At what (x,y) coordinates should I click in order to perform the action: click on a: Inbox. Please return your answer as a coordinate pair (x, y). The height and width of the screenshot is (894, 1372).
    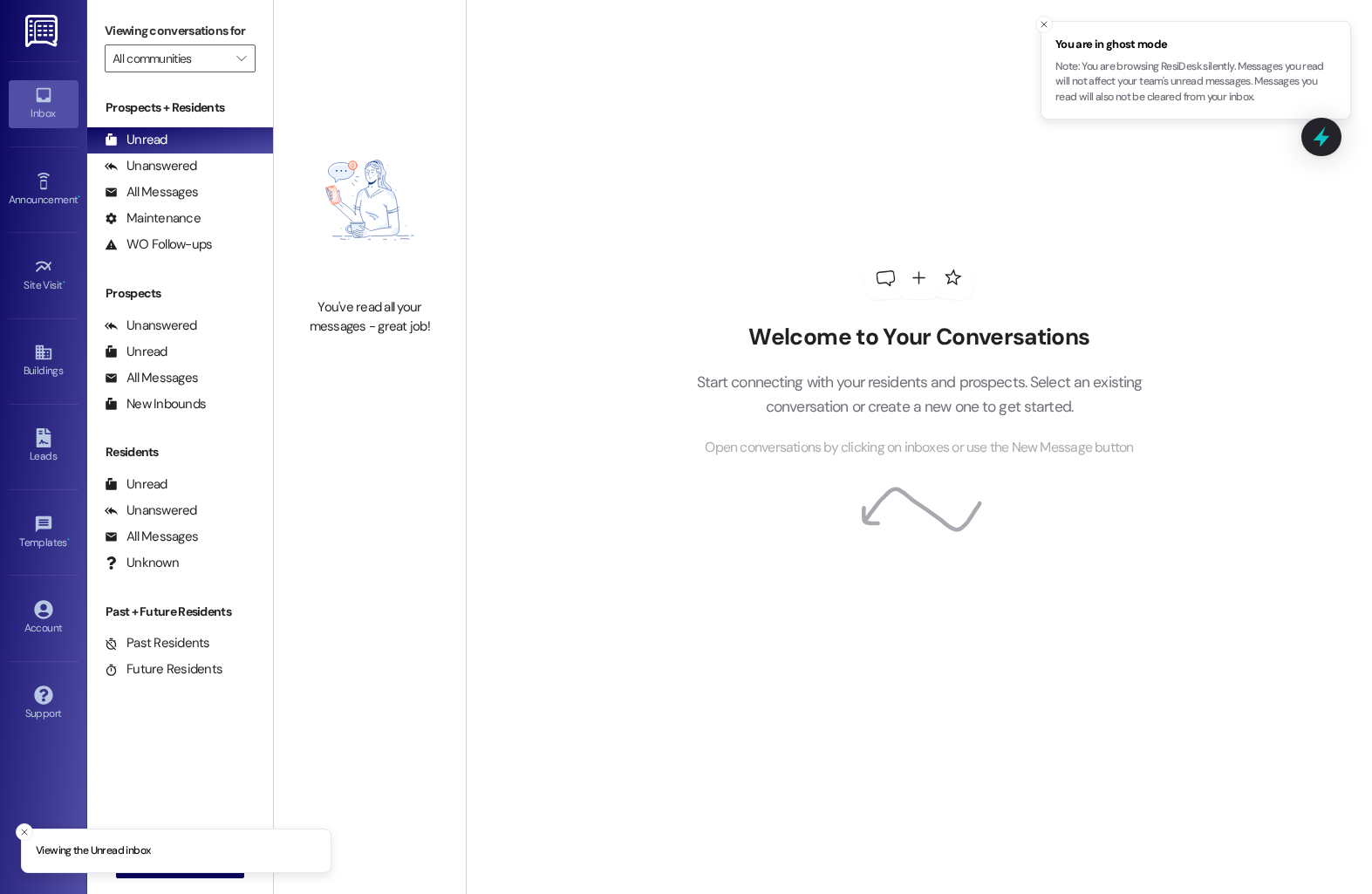
    Looking at the image, I should click on (44, 104).